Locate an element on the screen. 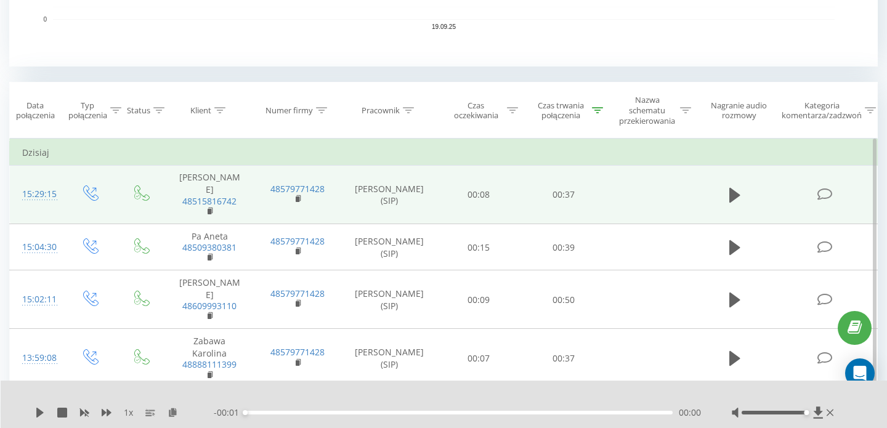 This screenshot has width=887, height=428. a: 48609993110 is located at coordinates (209, 305).